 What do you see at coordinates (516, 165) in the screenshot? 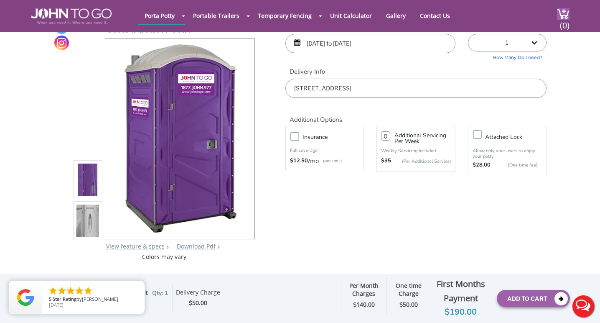
I see `p: {One time fee}` at bounding box center [516, 165].